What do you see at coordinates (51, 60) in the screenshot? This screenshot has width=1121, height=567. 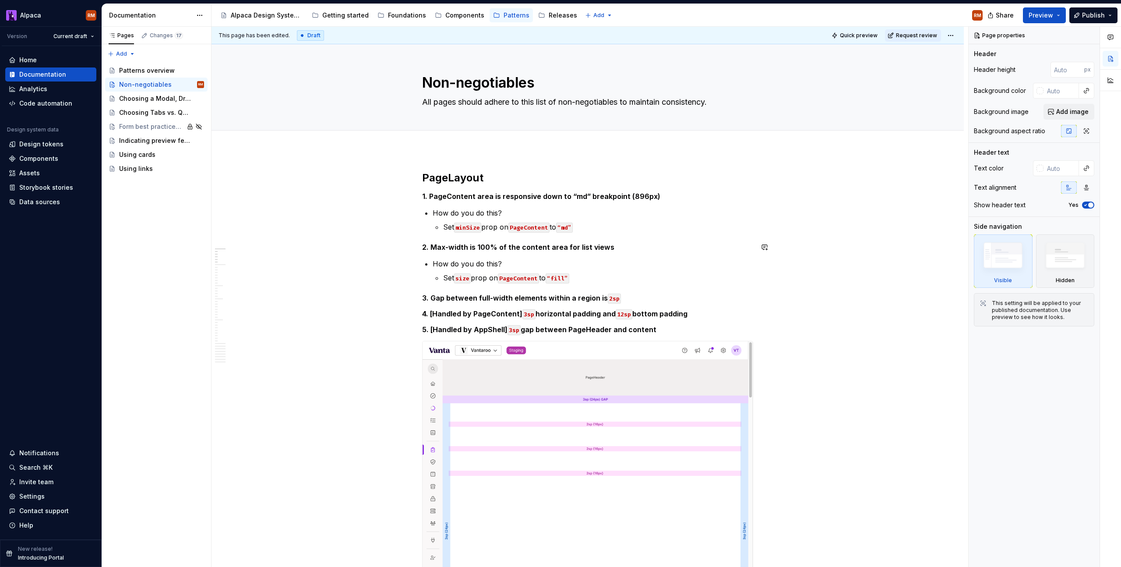 I see `a: Home` at bounding box center [51, 60].